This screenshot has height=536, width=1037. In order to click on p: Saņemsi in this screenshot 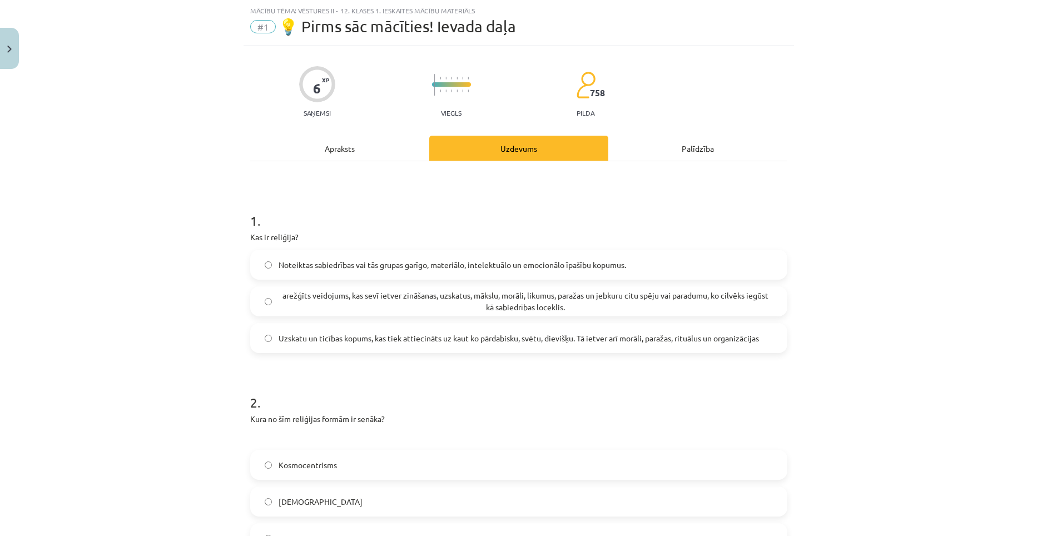, I will do `click(317, 113)`.